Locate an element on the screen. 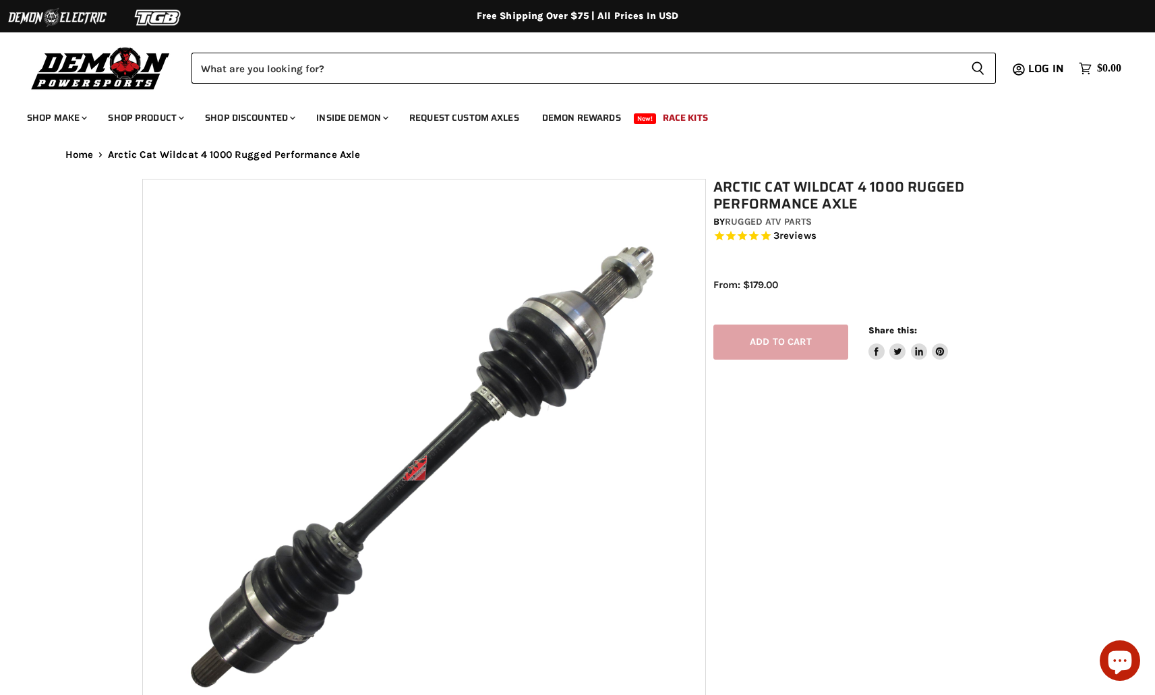 This screenshot has width=1155, height=695. span: Share this: is located at coordinates (893, 330).